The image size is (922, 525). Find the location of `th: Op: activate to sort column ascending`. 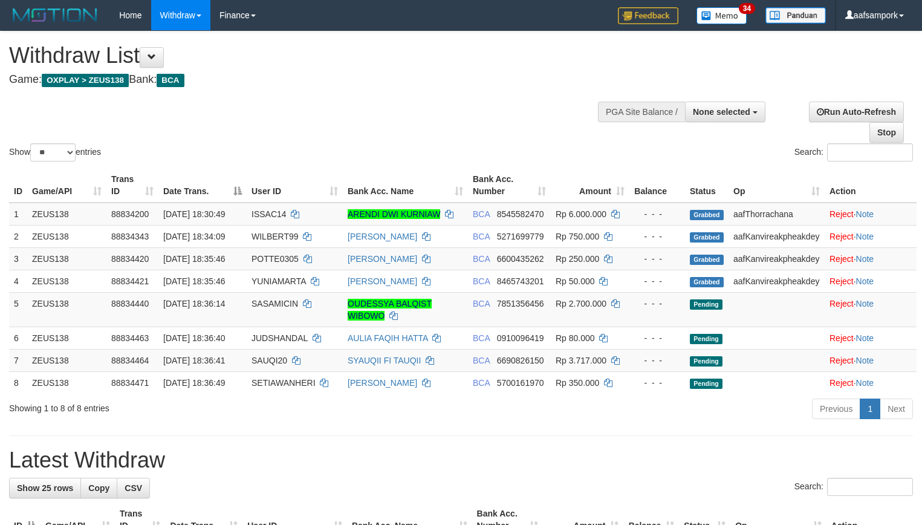

th: Op: activate to sort column ascending is located at coordinates (776, 185).